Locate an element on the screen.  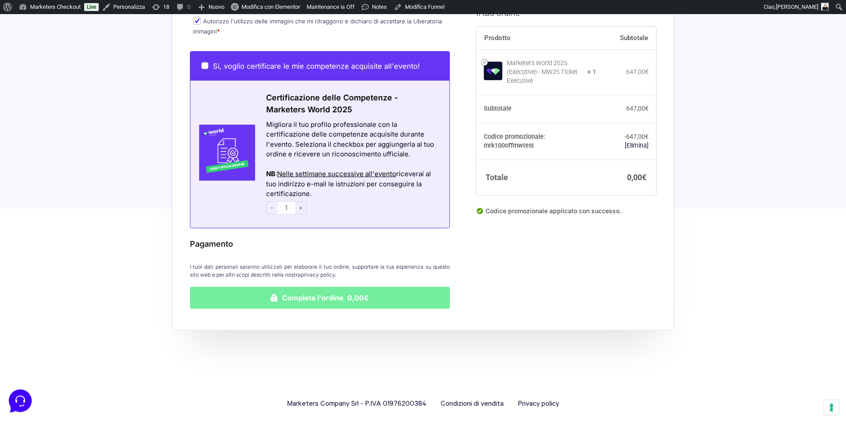
button: Completa l'ordine 0,00€ is located at coordinates (320, 298).